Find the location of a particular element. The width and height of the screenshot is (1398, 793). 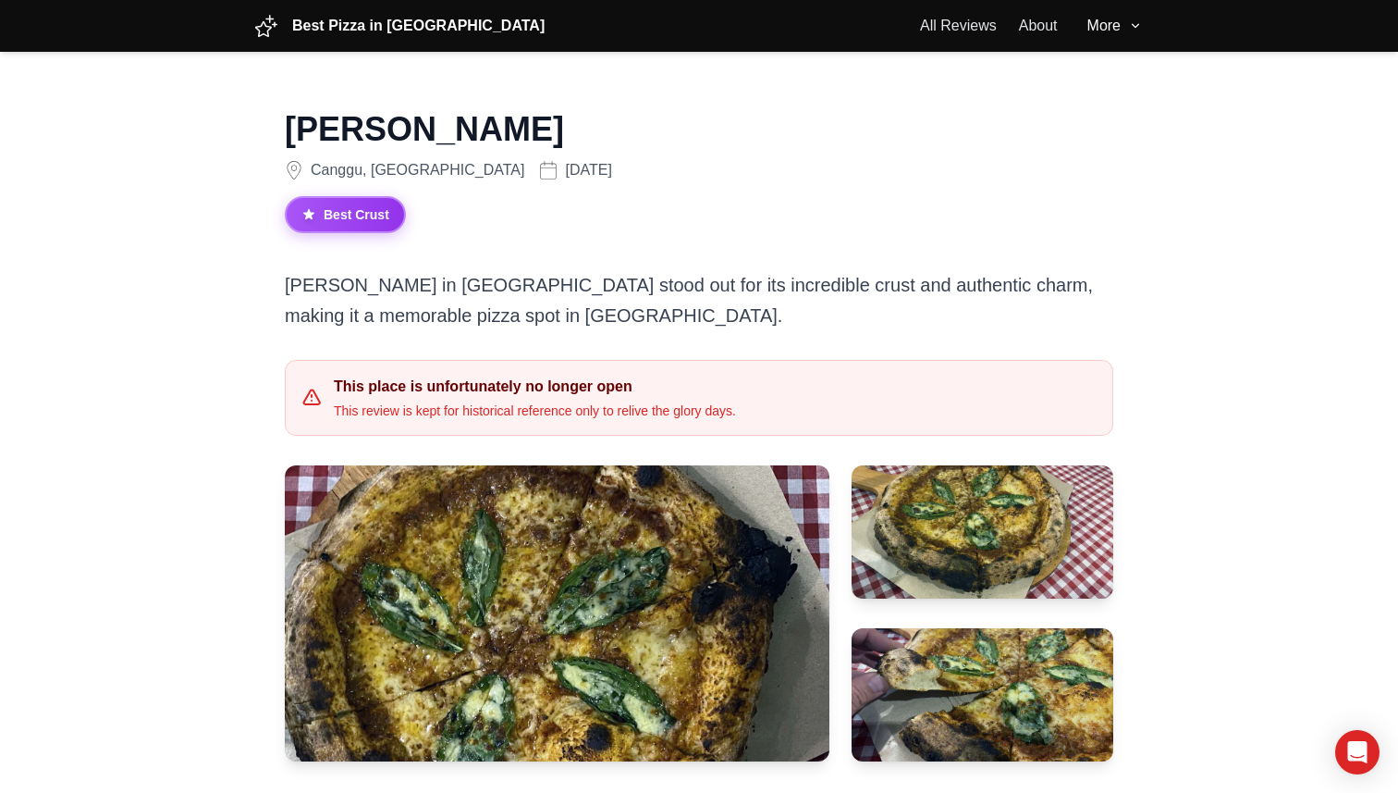

button: More is located at coordinates (1115, 26).